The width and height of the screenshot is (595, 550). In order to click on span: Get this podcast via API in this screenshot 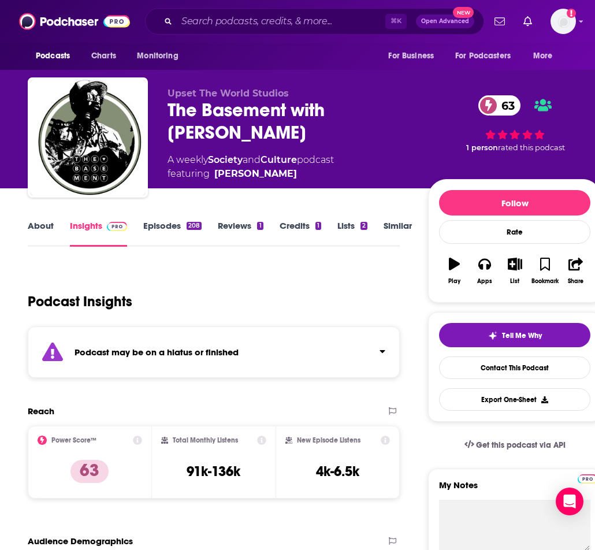, I will do `click(520, 445)`.